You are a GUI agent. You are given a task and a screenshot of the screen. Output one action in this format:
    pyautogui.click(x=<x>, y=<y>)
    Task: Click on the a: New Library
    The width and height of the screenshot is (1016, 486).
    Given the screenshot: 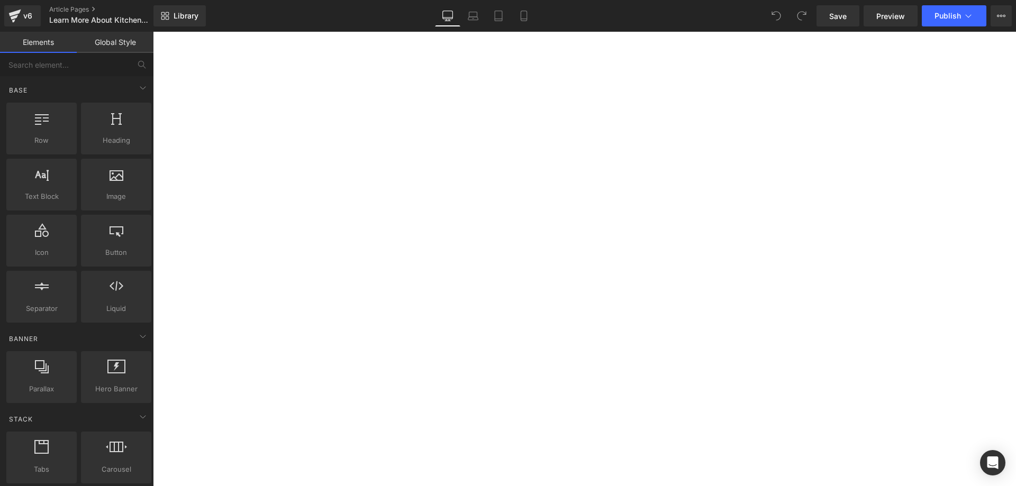 What is the action you would take?
    pyautogui.click(x=179, y=16)
    